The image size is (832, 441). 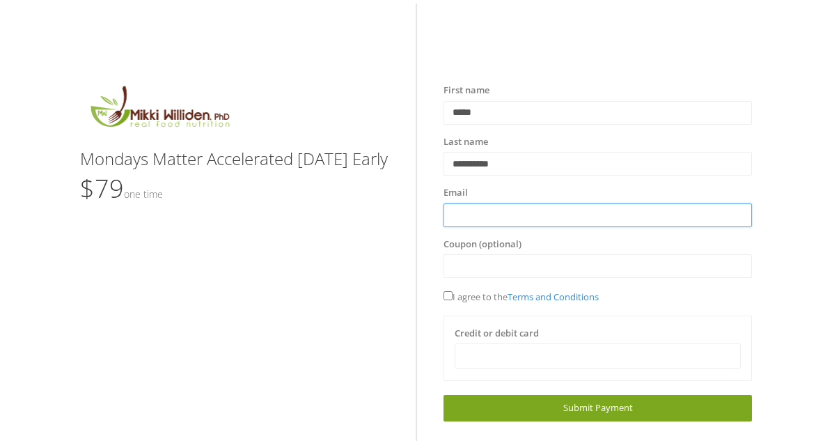 I want to click on span: Submit Payment, so click(x=598, y=407).